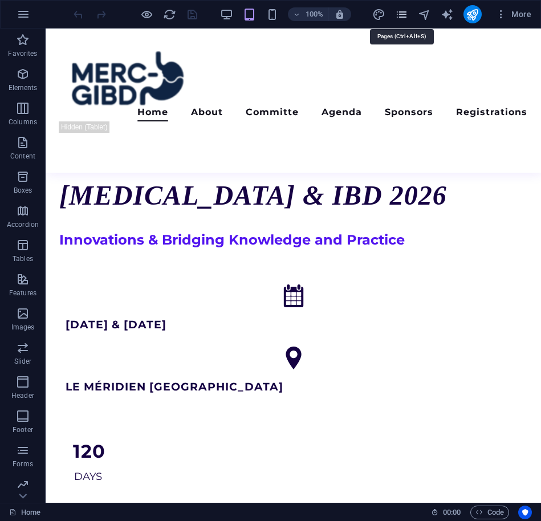 This screenshot has width=541, height=521. Describe the element at coordinates (23, 156) in the screenshot. I see `p: Content` at that location.